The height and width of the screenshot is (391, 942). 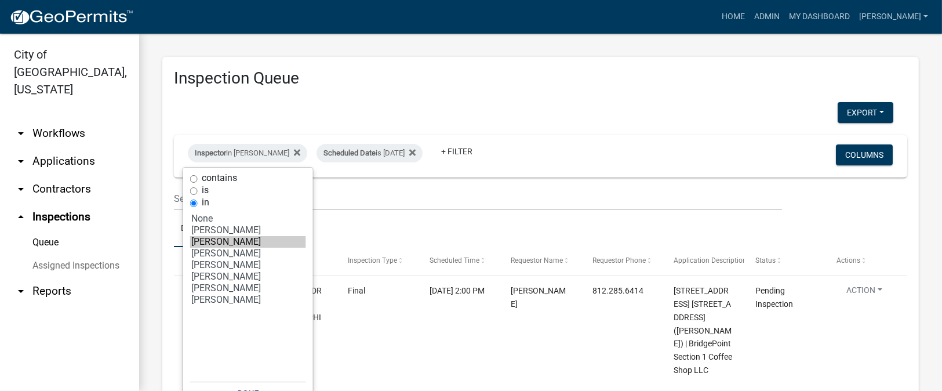 I want to click on span: Status, so click(x=766, y=260).